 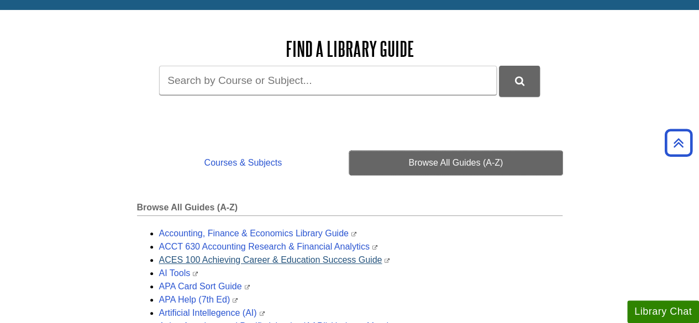 I want to click on i: Search Library Guides, so click(x=519, y=81).